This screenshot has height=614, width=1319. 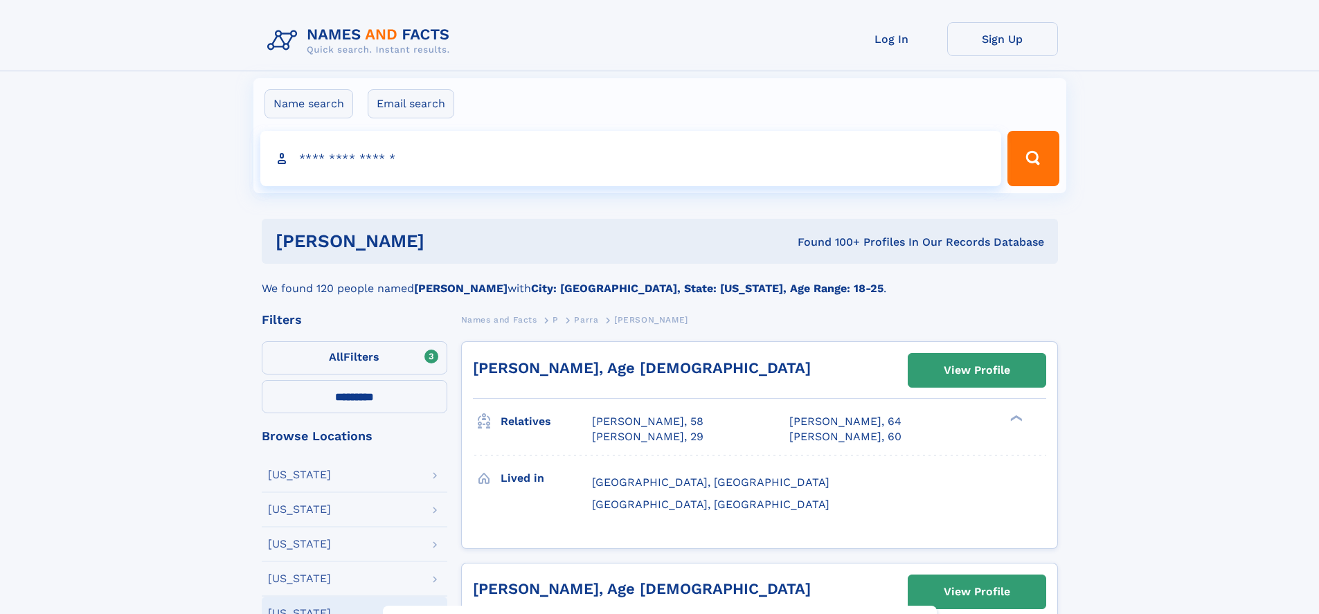 What do you see at coordinates (555, 319) in the screenshot?
I see `a: P` at bounding box center [555, 319].